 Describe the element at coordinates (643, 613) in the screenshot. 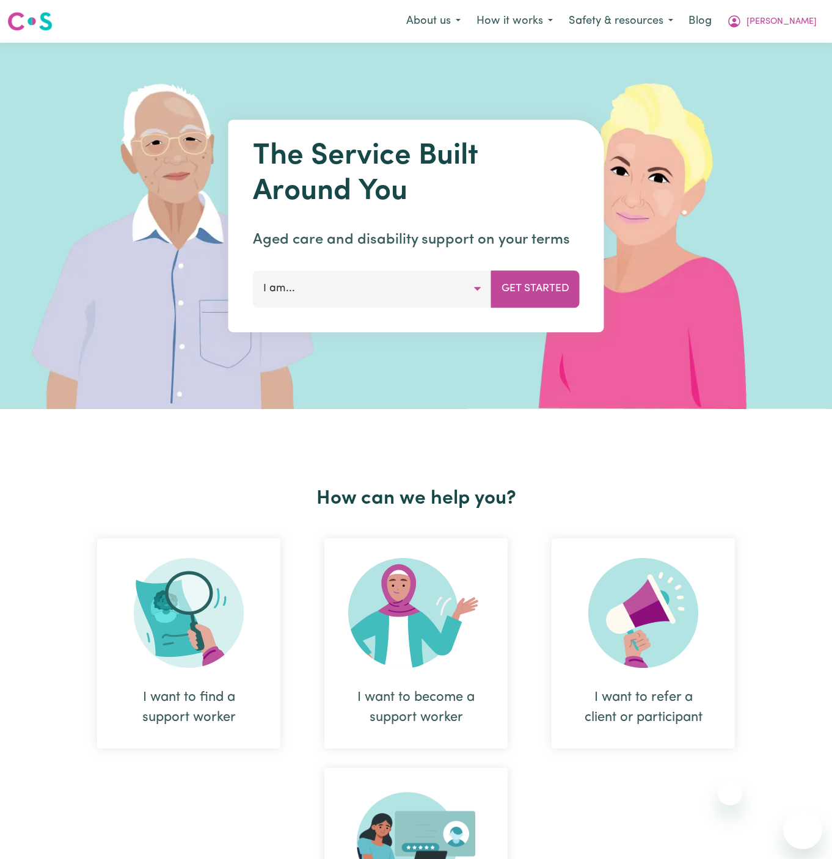

I see `img: Refer` at that location.